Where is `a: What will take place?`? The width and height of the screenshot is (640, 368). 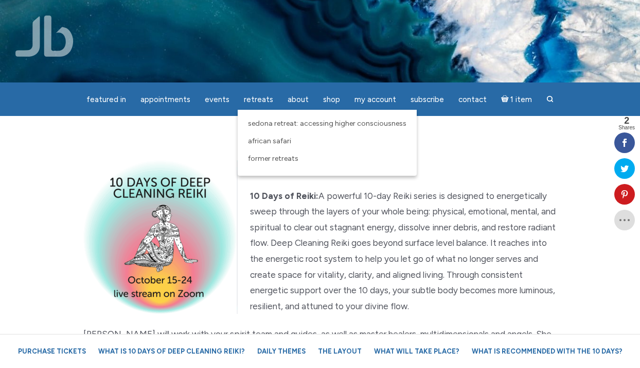
a: What will take place? is located at coordinates (417, 351).